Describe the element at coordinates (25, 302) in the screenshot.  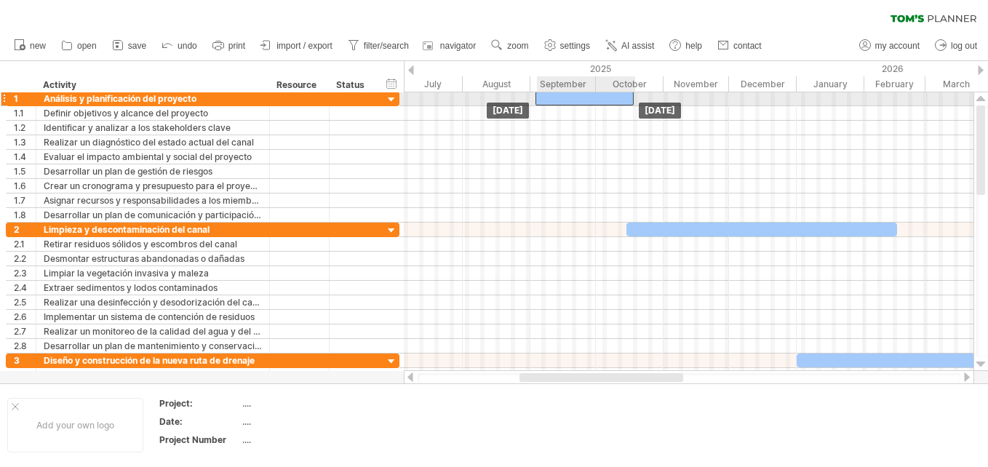
I see `div: 2.5` at that location.